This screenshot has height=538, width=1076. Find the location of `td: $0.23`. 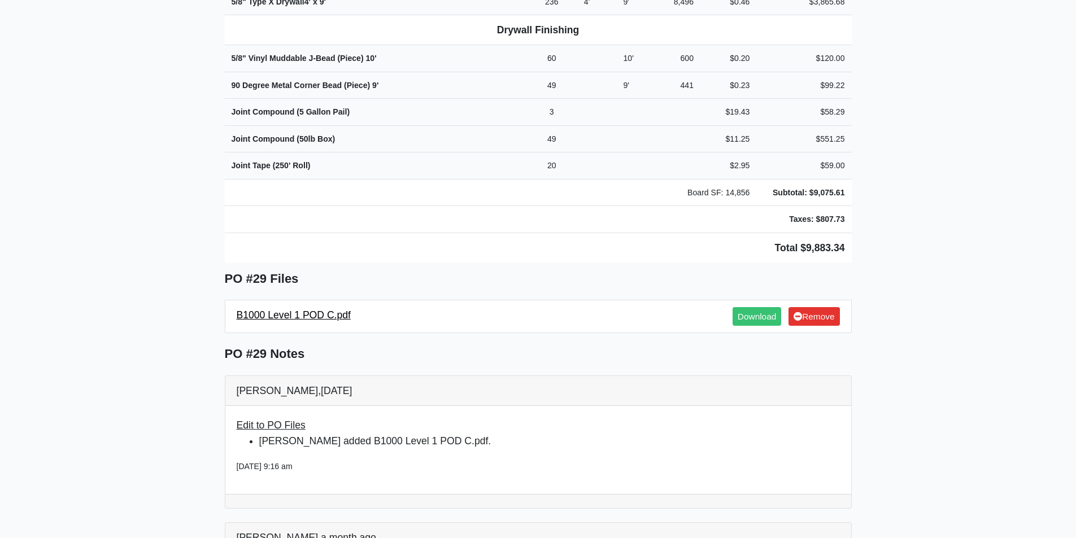

td: $0.23 is located at coordinates (728, 85).